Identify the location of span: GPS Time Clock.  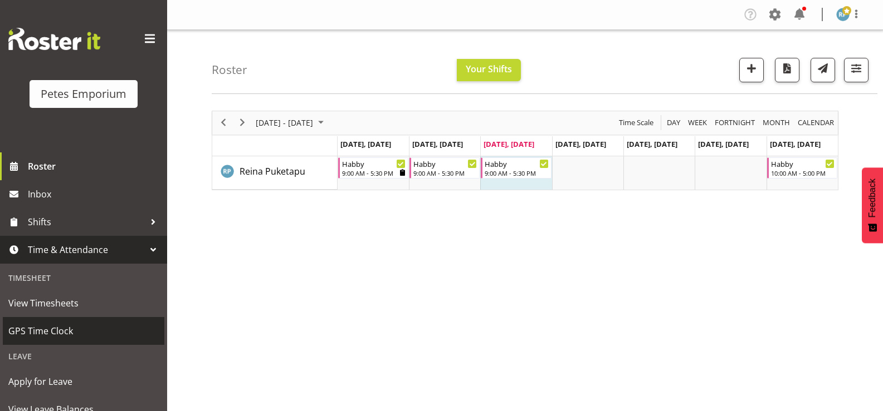
(84, 331).